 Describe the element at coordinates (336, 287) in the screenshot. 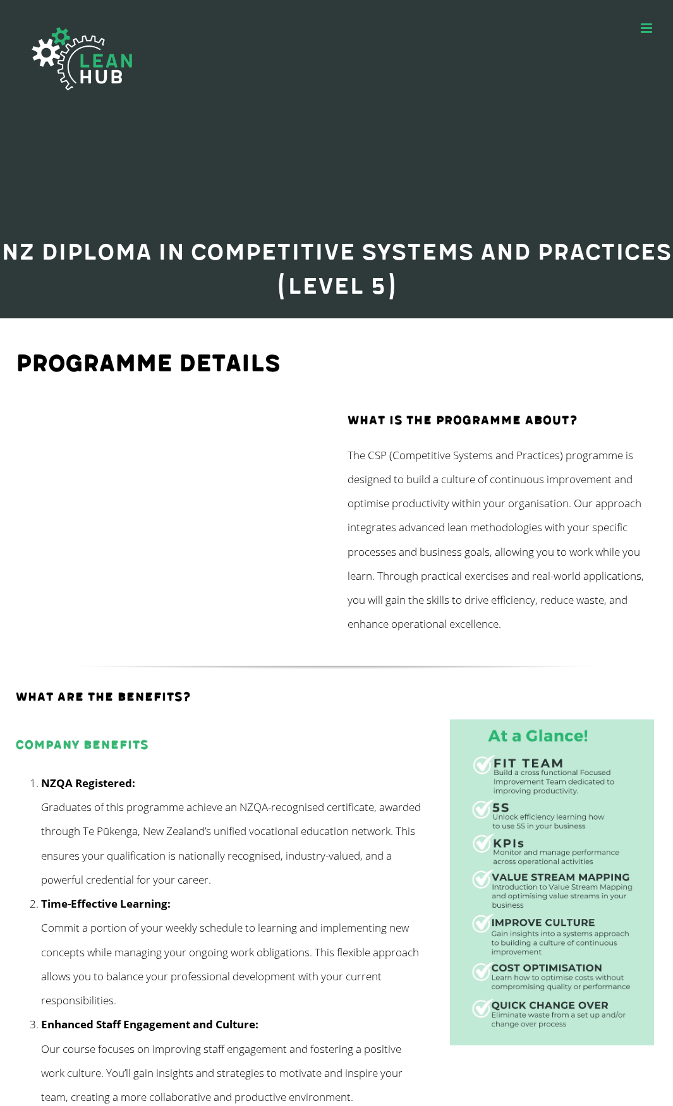

I see `span: (Level 5)` at that location.